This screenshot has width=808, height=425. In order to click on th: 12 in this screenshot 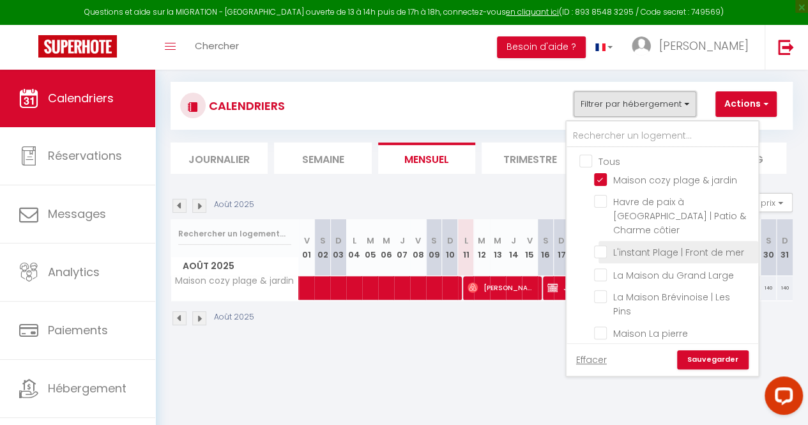, I will do `click(482, 247)`.